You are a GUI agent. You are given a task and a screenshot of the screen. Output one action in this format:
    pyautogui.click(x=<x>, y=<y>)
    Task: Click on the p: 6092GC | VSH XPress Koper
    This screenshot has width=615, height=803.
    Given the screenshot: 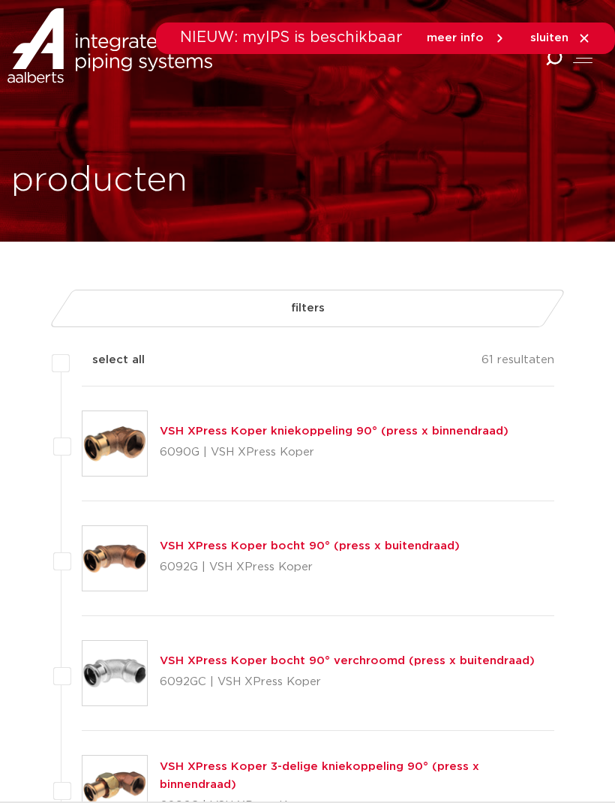 What is the action you would take?
    pyautogui.click(x=347, y=682)
    